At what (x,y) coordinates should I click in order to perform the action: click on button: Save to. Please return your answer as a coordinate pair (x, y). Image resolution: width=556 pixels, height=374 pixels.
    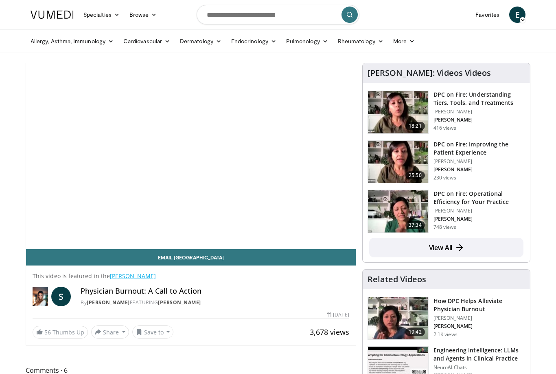
    Looking at the image, I should click on (153, 332).